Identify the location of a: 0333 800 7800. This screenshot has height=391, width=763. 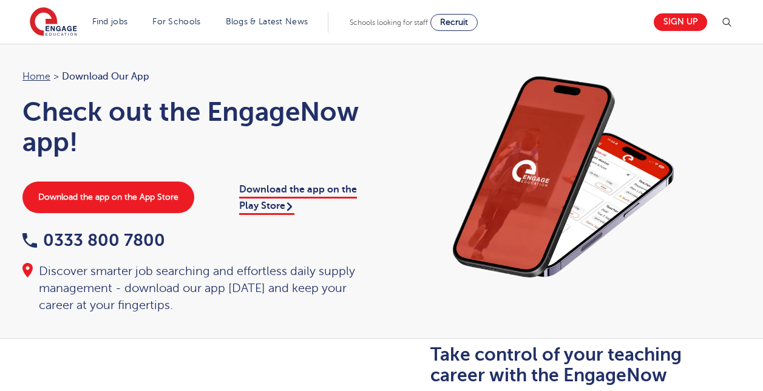
(94, 240).